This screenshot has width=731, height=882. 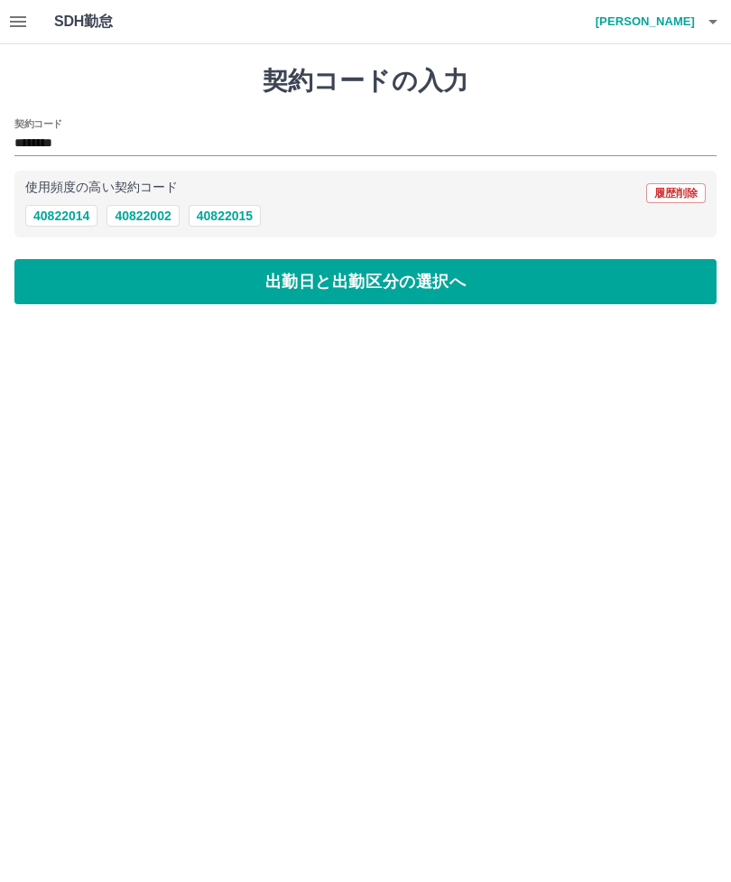 What do you see at coordinates (366, 282) in the screenshot?
I see `button: 出勤日と出勤区分の選択へ` at bounding box center [366, 282].